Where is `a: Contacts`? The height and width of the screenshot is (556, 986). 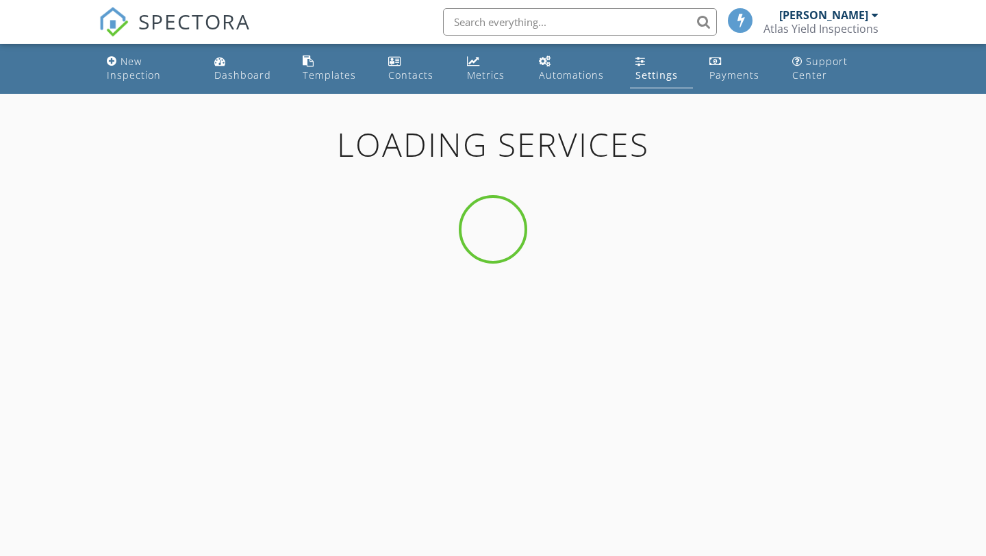 a: Contacts is located at coordinates (416, 68).